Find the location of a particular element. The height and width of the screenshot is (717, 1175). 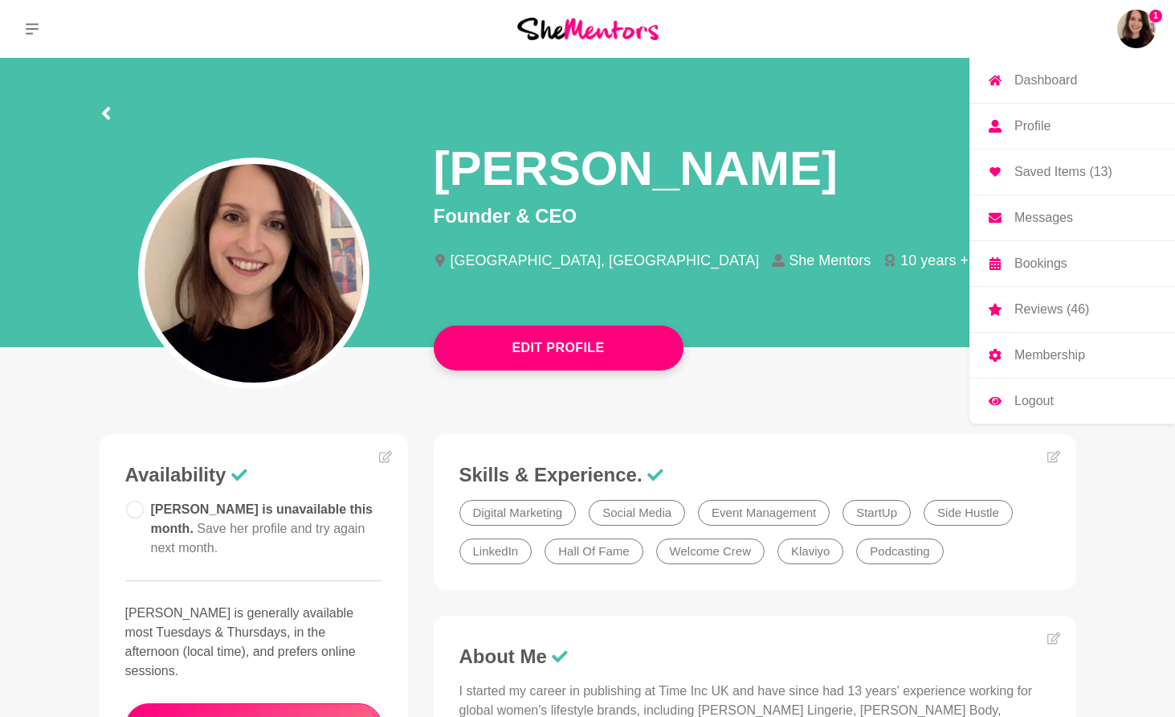

a: Reviews (46) is located at coordinates (1072, 309).